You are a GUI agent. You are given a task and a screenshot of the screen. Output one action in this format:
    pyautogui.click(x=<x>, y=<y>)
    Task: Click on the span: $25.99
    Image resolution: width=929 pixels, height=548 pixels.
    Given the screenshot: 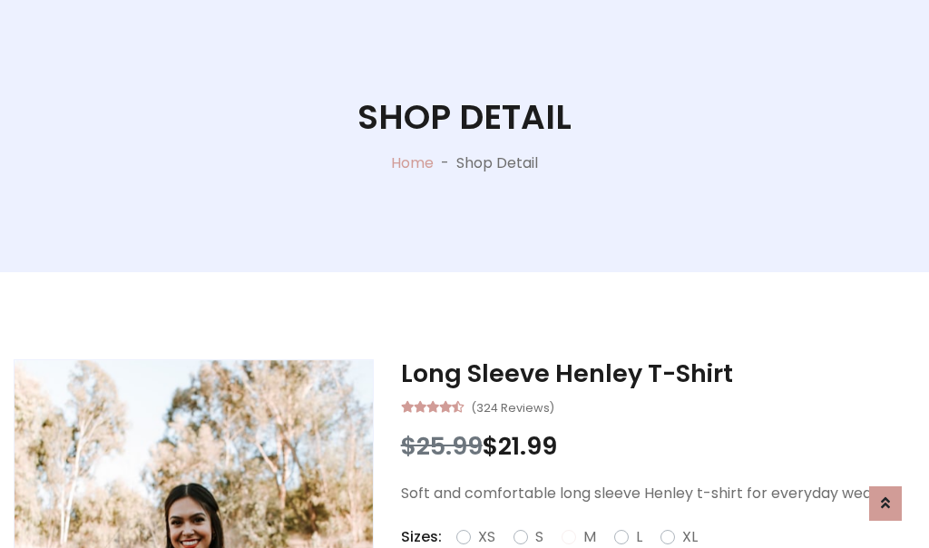 What is the action you would take?
    pyautogui.click(x=442, y=446)
    